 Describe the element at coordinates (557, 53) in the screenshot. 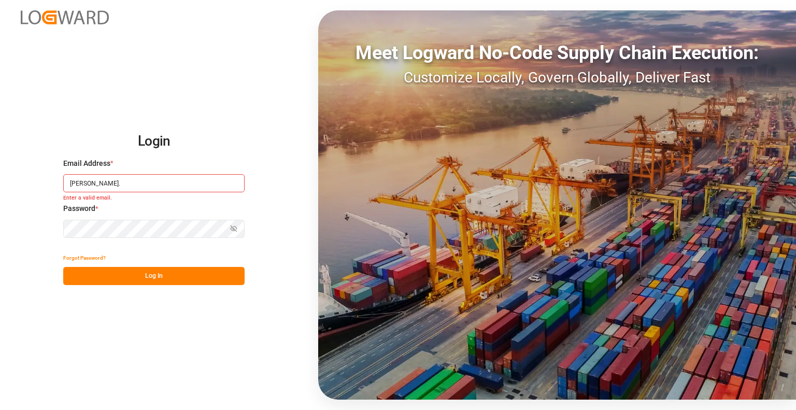

I see `div: Meet Logward No-Code Supply Chain Execution:` at that location.